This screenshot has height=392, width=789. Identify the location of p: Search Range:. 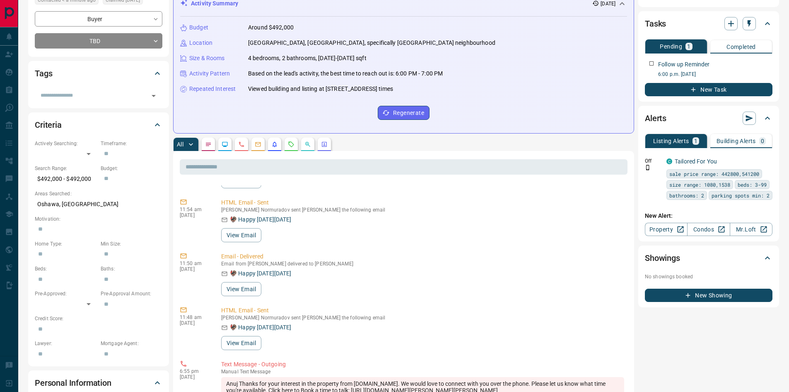
(65, 168).